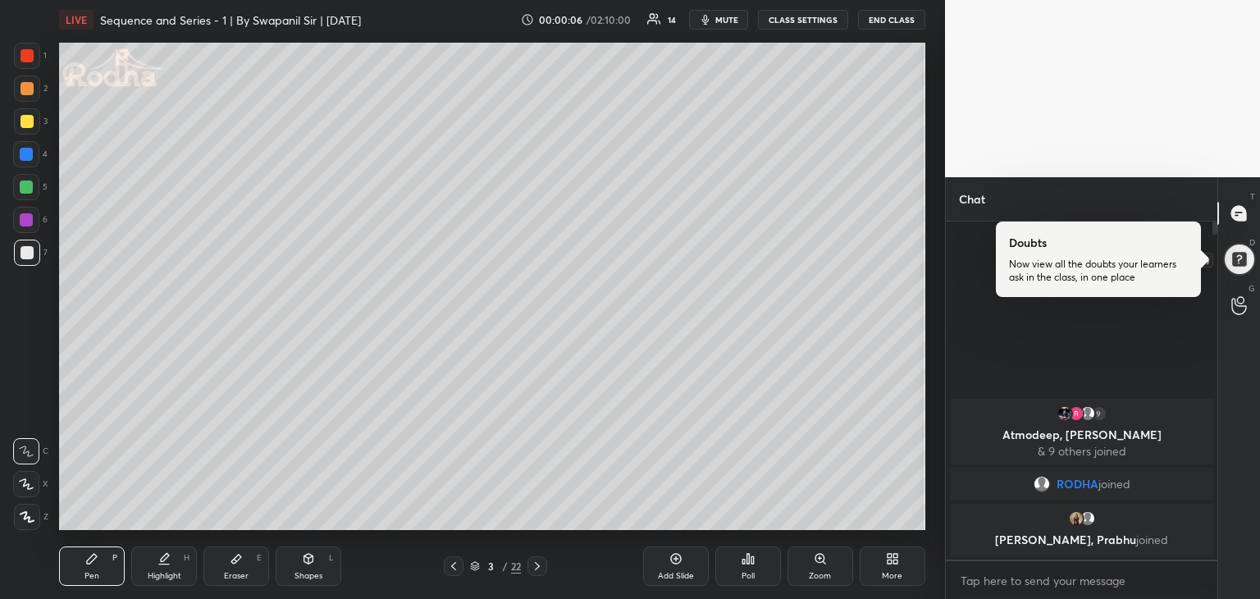  Describe the element at coordinates (803, 20) in the screenshot. I see `button: CLASS SETTINGS` at that location.